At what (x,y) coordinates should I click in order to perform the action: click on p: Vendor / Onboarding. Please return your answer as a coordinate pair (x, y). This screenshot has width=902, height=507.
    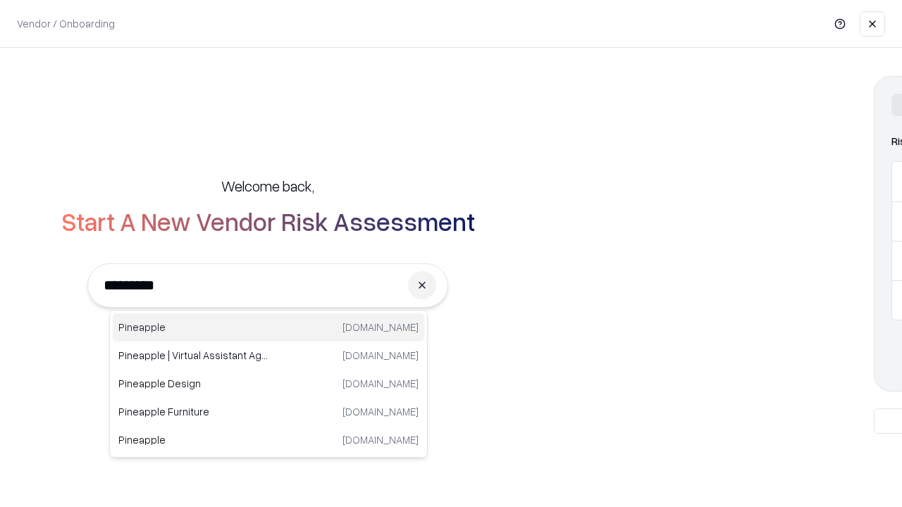
    Looking at the image, I should click on (66, 23).